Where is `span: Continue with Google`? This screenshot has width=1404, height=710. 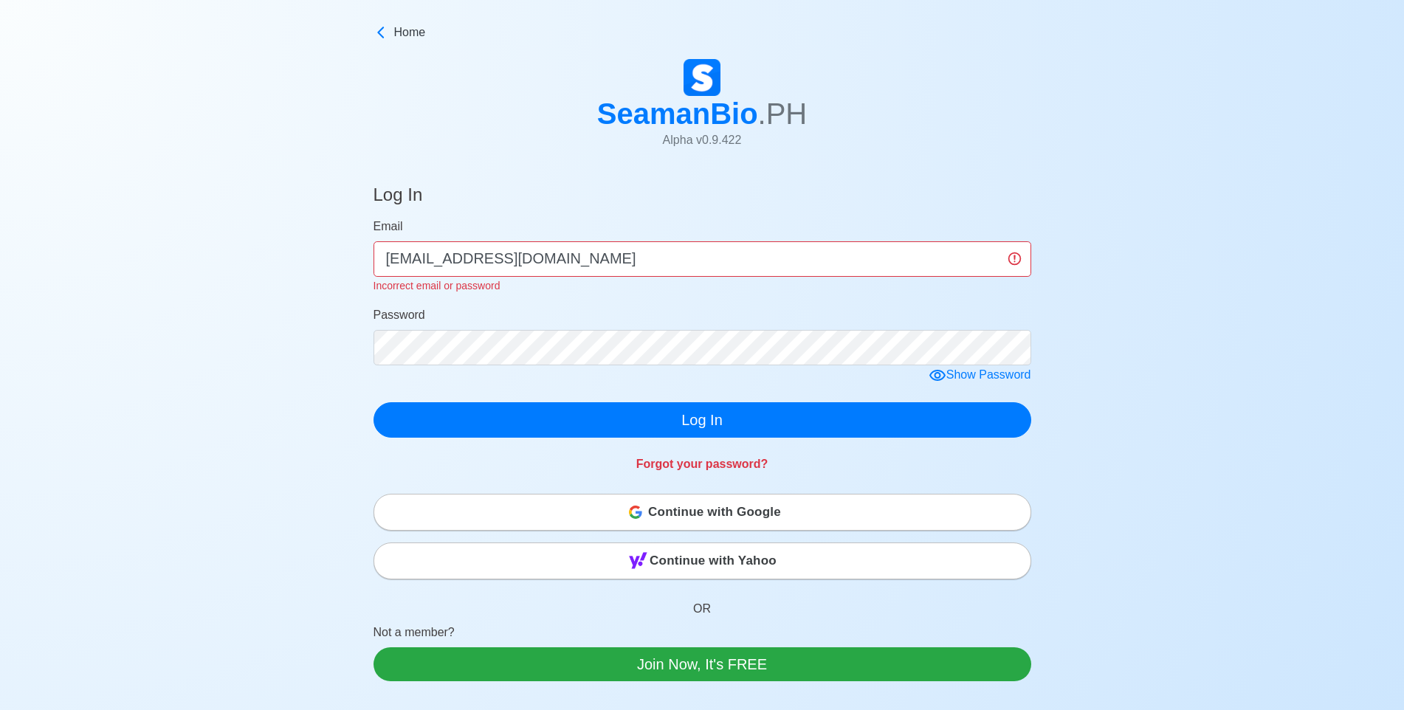 span: Continue with Google is located at coordinates (714, 512).